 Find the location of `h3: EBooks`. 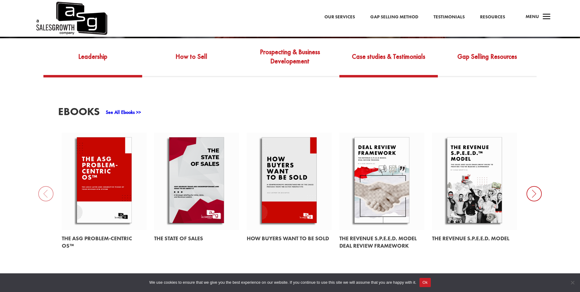

h3: EBooks is located at coordinates (79, 113).